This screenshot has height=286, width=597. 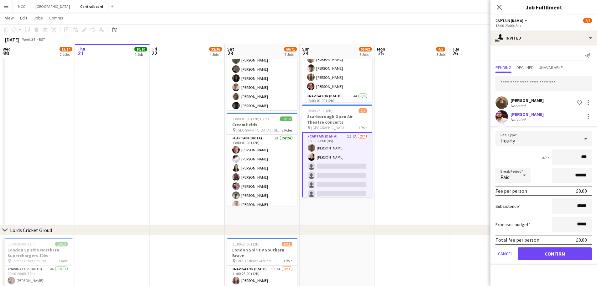 I want to click on span: 25, so click(x=381, y=53).